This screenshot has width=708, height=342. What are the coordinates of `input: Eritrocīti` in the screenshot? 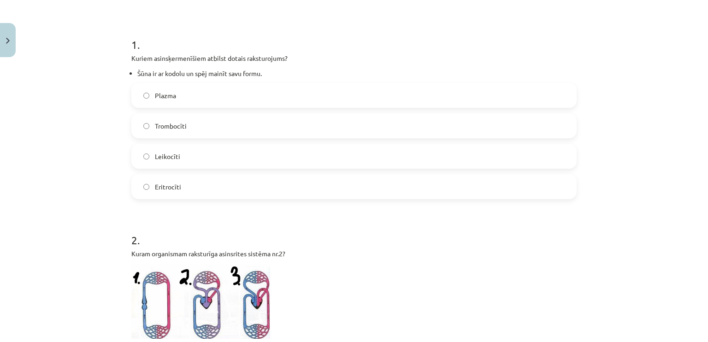 It's located at (146, 187).